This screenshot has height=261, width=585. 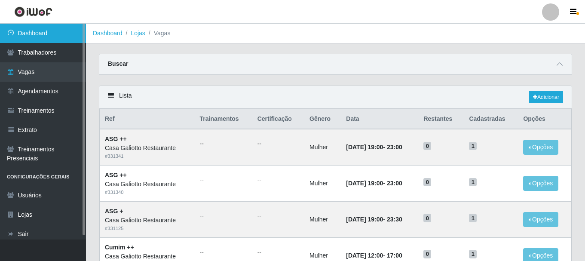 What do you see at coordinates (395, 219) in the screenshot?
I see `time: 23:30` at bounding box center [395, 219].